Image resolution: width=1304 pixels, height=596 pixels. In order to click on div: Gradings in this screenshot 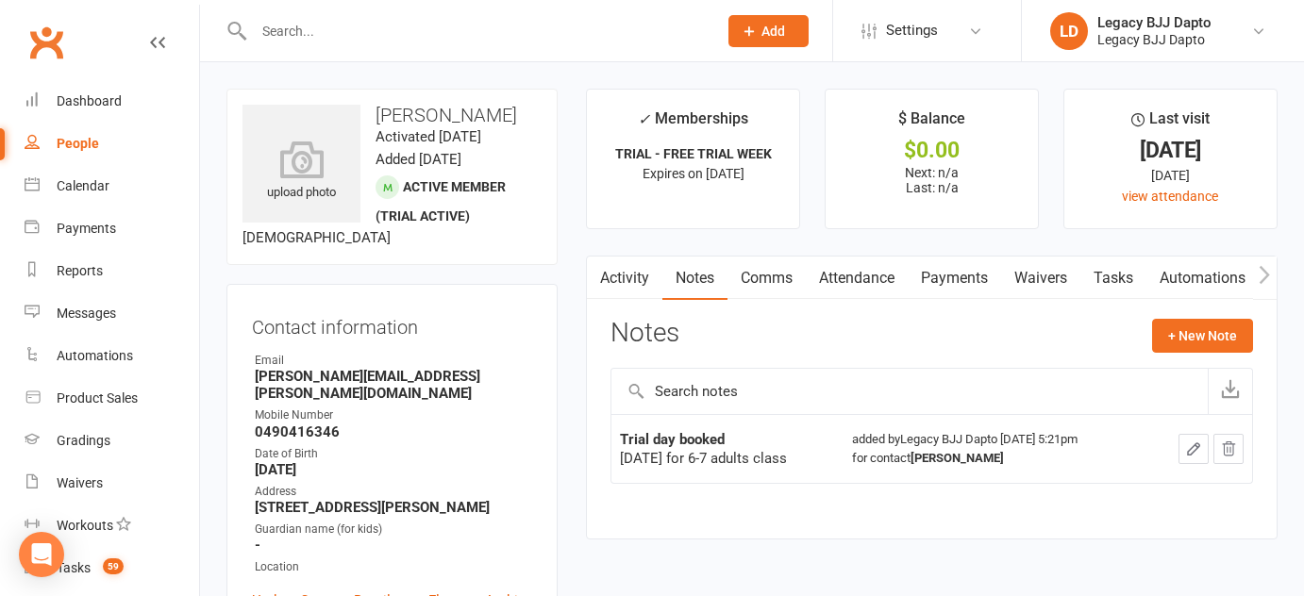, I will do `click(83, 441)`.